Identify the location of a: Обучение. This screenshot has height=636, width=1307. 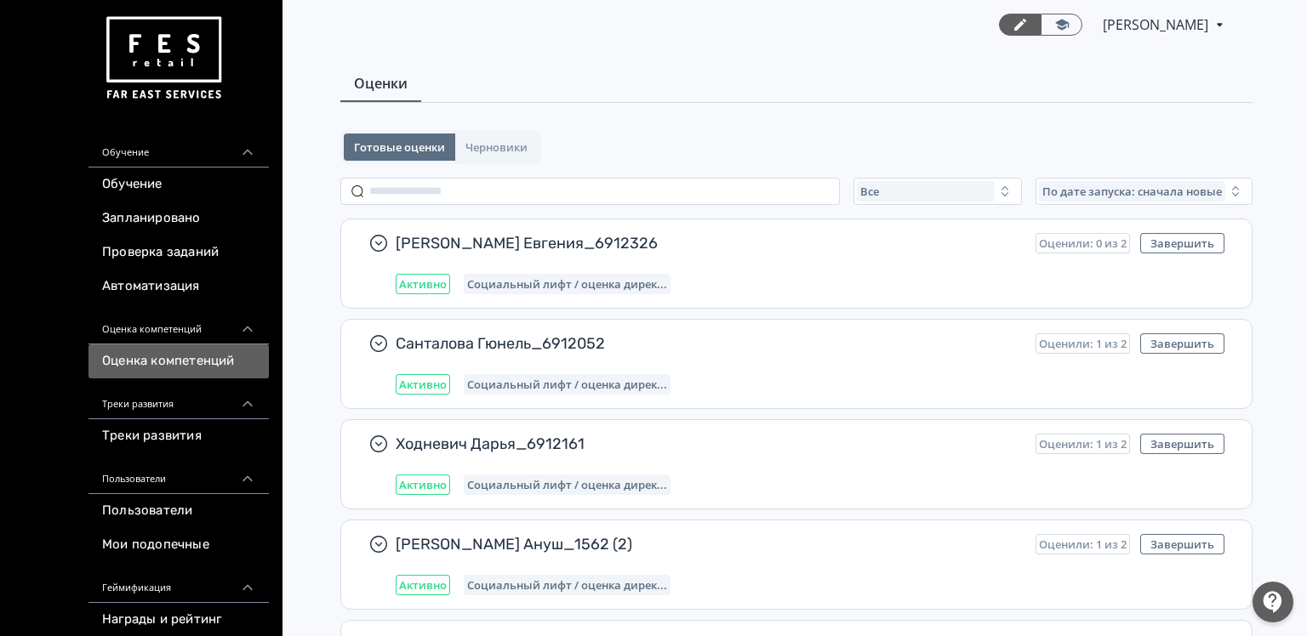
(179, 185).